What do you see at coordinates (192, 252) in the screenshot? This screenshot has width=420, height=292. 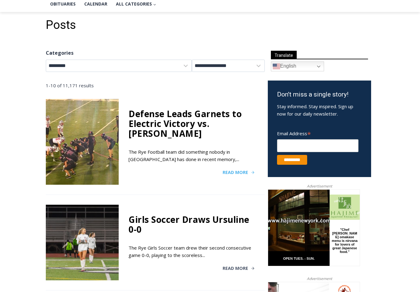 I see `div: The Rye Girls Soccer team drew their second consecutive game 0-0, playing to the scoreless...` at bounding box center [192, 252].